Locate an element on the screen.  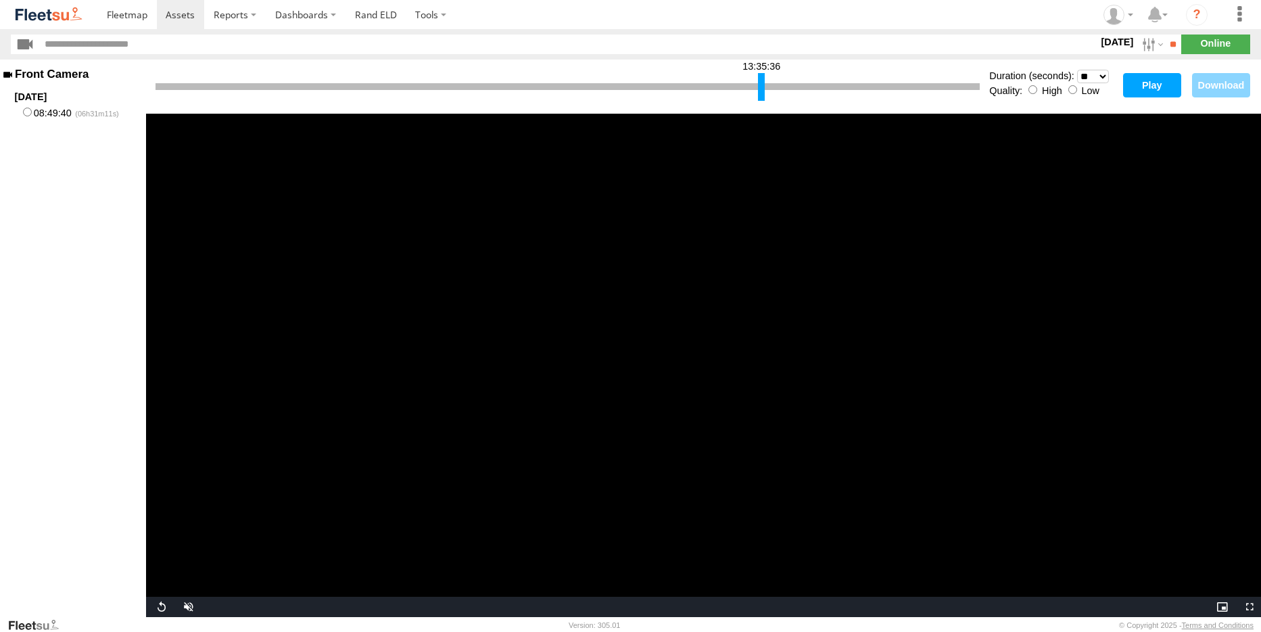
button: Picture-in-Picture is located at coordinates (1221, 607).